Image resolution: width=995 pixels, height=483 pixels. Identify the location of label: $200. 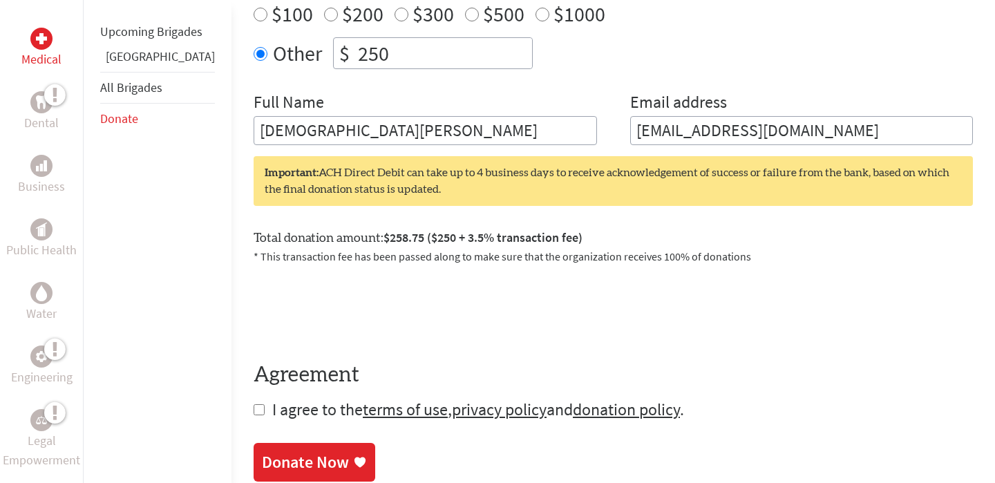
(363, 14).